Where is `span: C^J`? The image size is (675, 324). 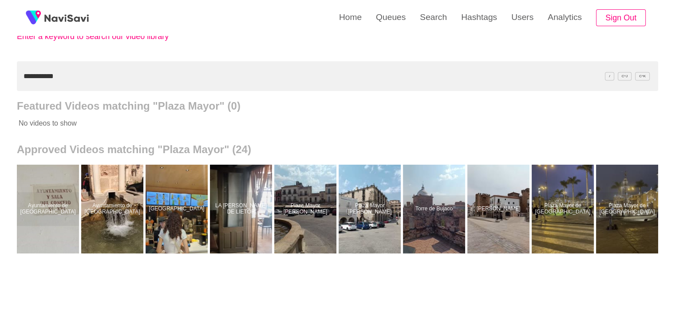 span: C^J is located at coordinates (625, 76).